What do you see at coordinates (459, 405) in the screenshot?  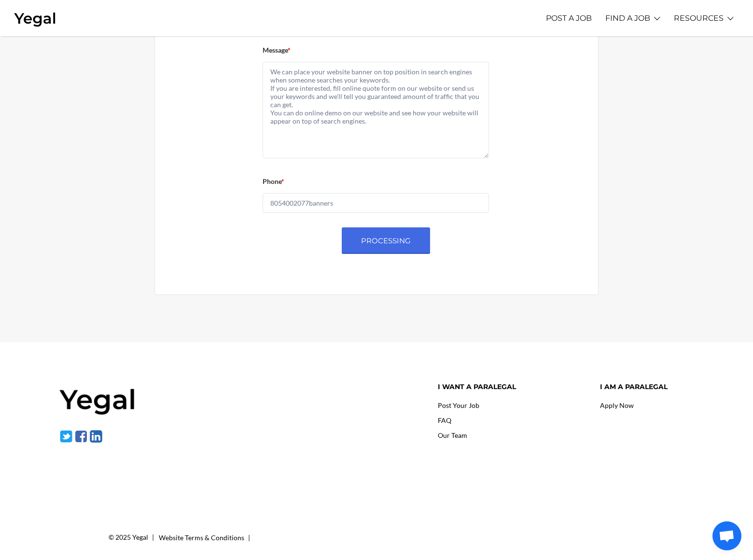 I see `a: Post Your Job` at bounding box center [459, 405].